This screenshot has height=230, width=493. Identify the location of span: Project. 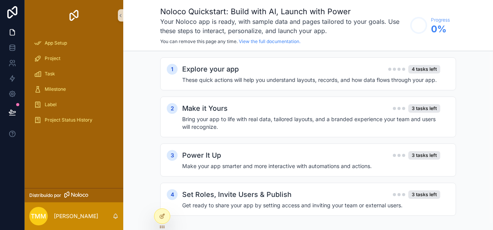
(52, 59).